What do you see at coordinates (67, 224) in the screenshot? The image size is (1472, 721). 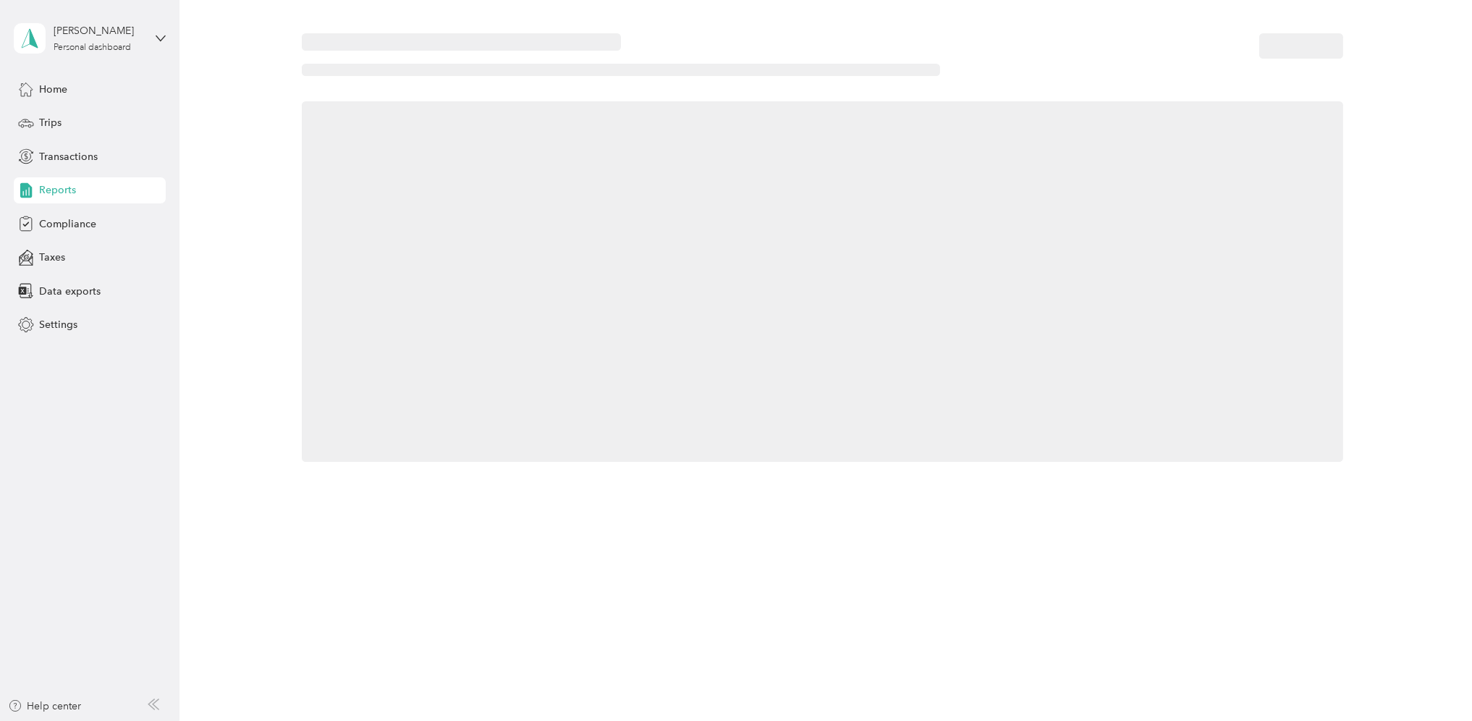 I see `span: Compliance` at bounding box center [67, 224].